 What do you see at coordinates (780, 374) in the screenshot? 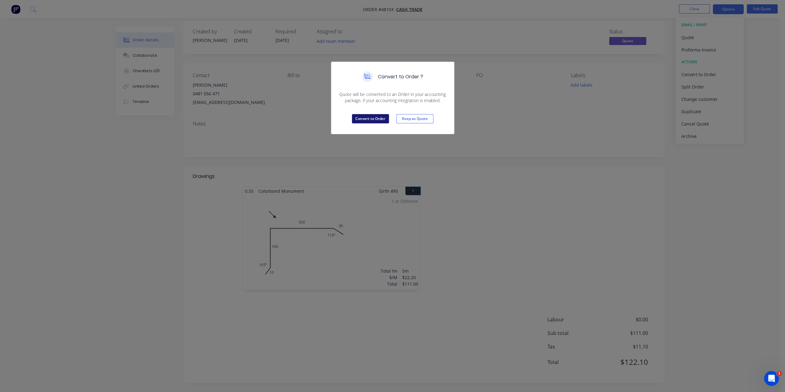
I see `span: 1` at bounding box center [780, 374].